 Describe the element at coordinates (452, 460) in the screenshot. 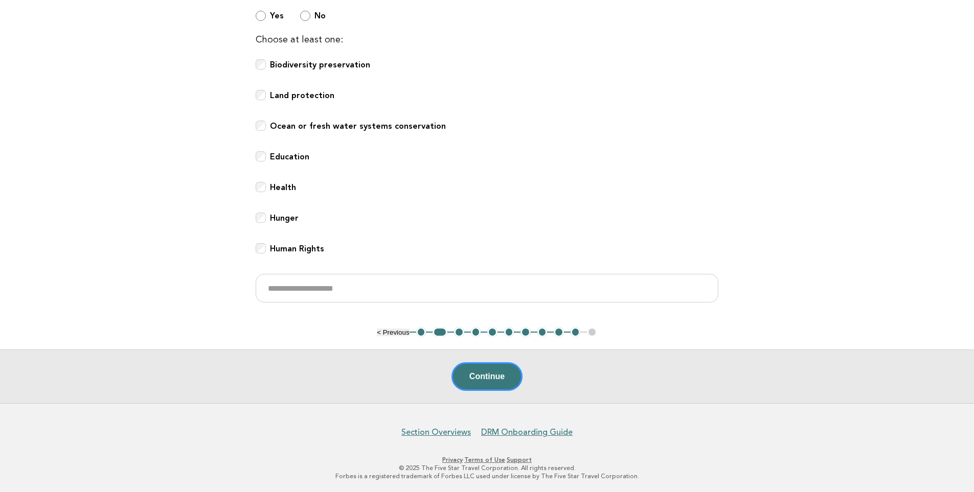

I see `a: Privacy` at that location.